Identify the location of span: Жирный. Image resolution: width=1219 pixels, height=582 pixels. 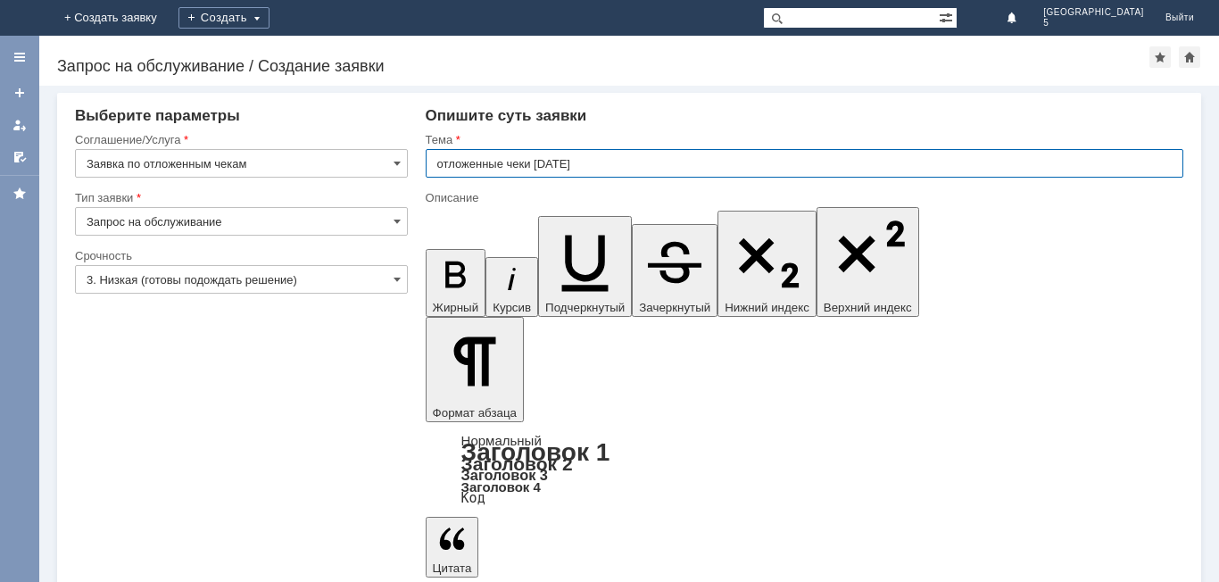
(456, 307).